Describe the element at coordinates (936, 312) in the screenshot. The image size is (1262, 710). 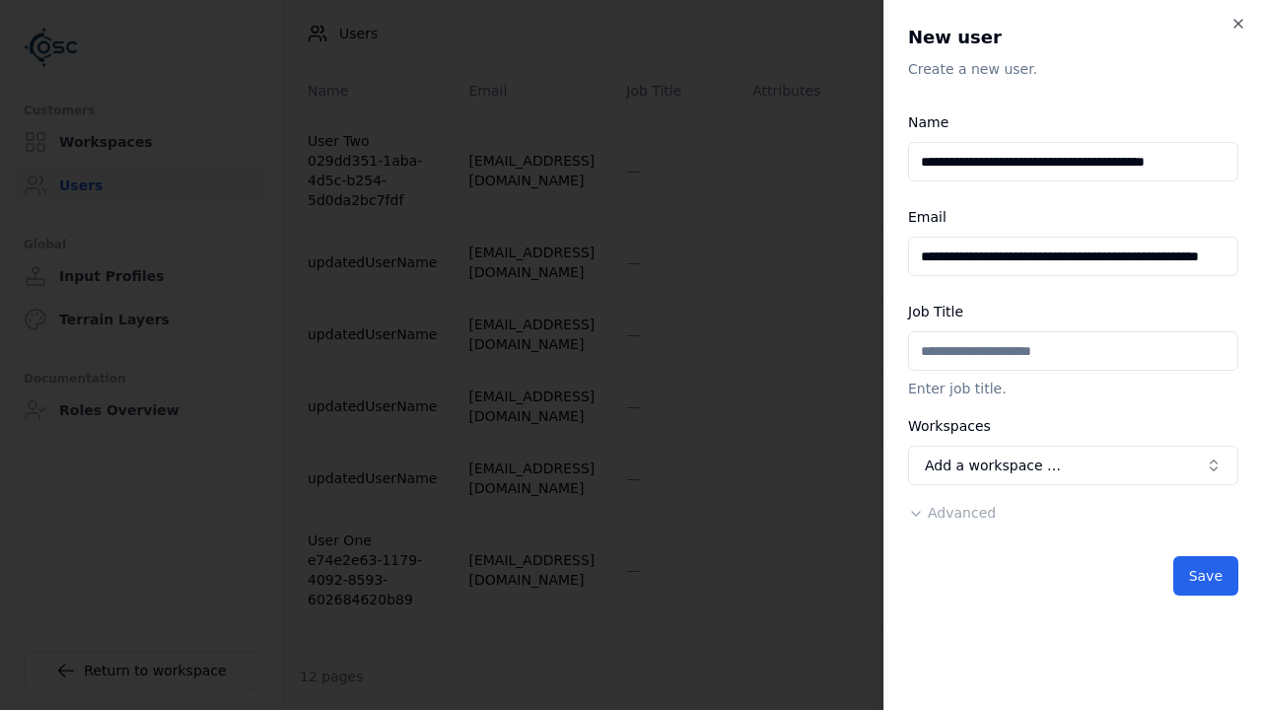
I see `label: Job Title` at that location.